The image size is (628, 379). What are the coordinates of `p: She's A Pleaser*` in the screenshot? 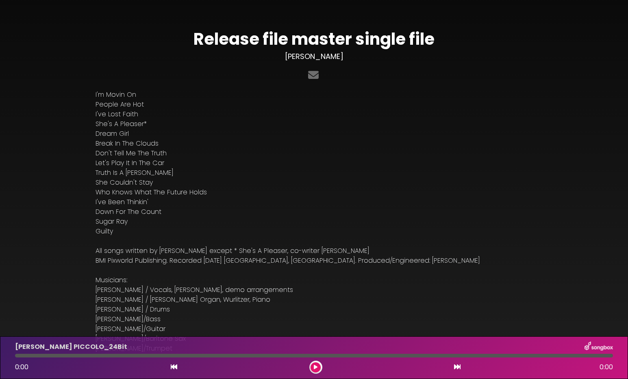 It's located at (314, 124).